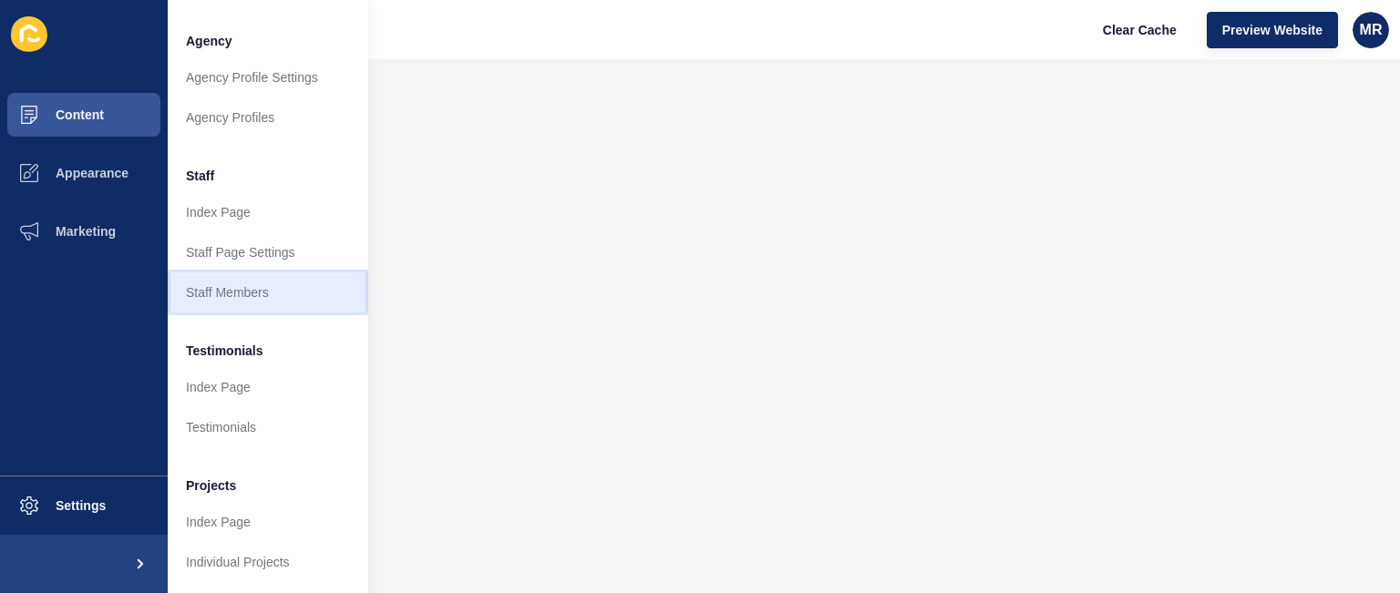  I want to click on a: Agency Profiles, so click(268, 118).